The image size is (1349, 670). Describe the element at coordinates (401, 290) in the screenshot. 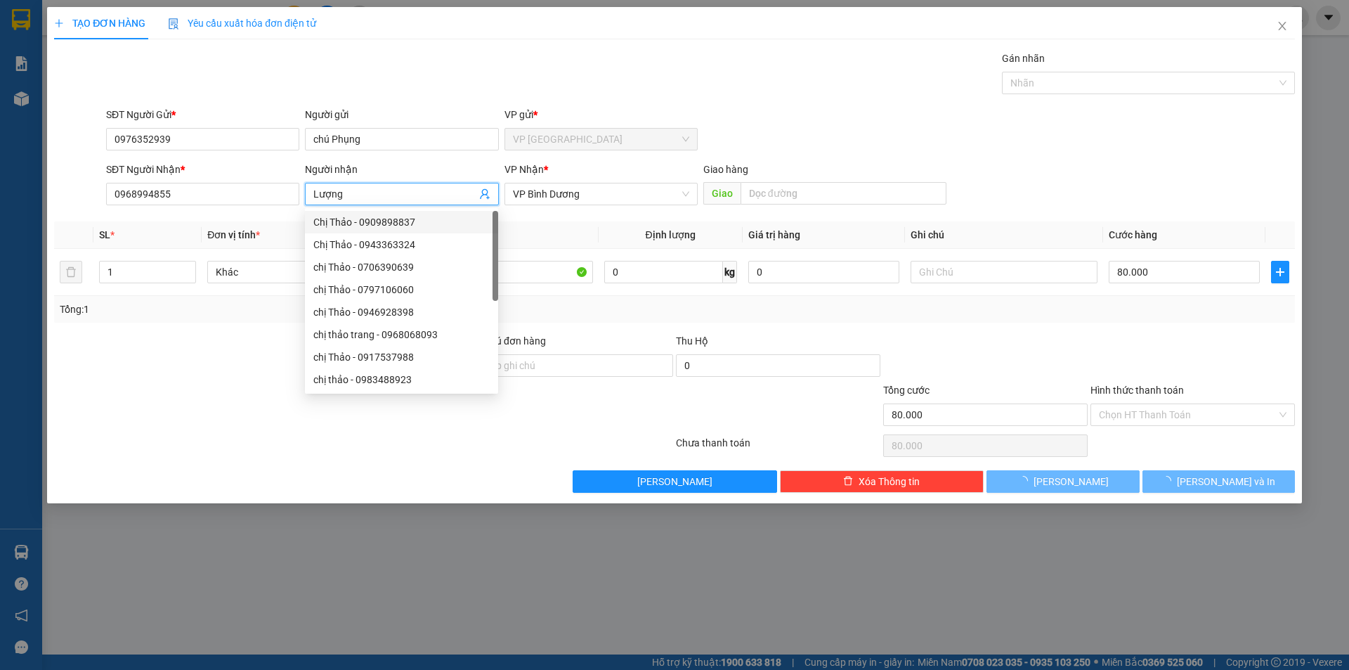

I see `div: chị Thảo - 0797106060` at that location.